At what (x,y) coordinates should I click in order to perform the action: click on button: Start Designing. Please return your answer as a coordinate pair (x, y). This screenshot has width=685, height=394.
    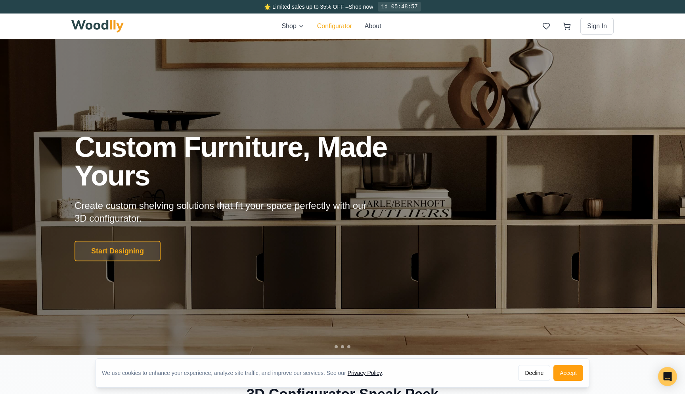
    Looking at the image, I should click on (117, 251).